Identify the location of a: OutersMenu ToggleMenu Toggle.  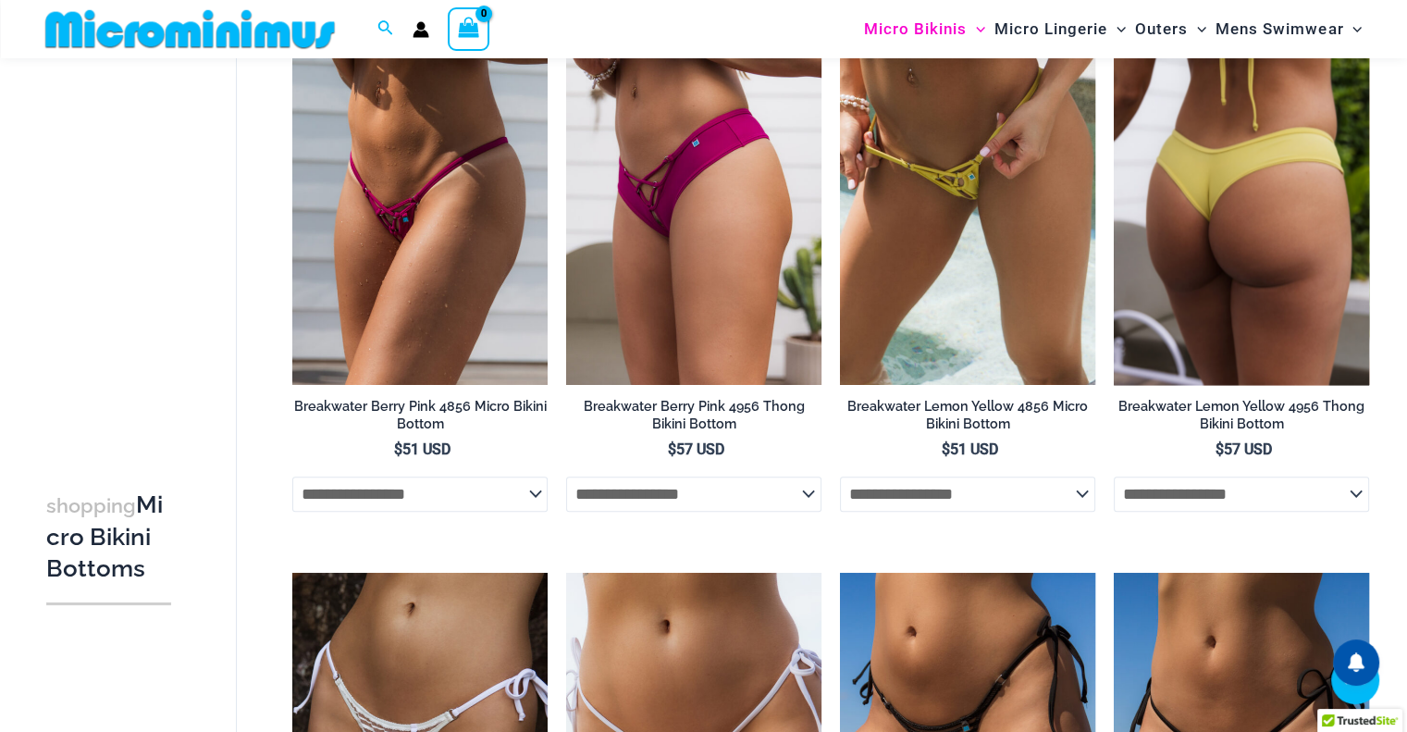
(1170, 29).